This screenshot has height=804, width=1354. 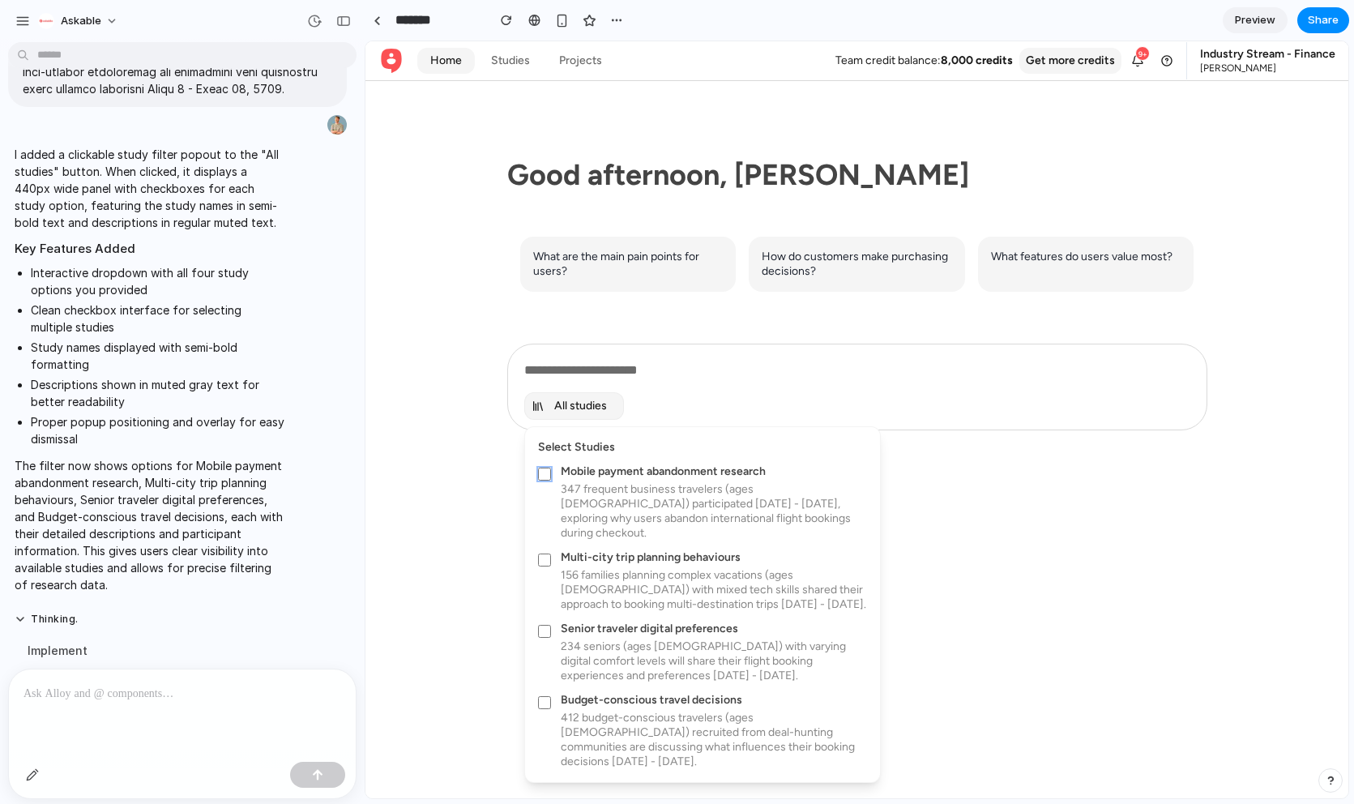 What do you see at coordinates (1323, 20) in the screenshot?
I see `span: Share` at bounding box center [1323, 20].